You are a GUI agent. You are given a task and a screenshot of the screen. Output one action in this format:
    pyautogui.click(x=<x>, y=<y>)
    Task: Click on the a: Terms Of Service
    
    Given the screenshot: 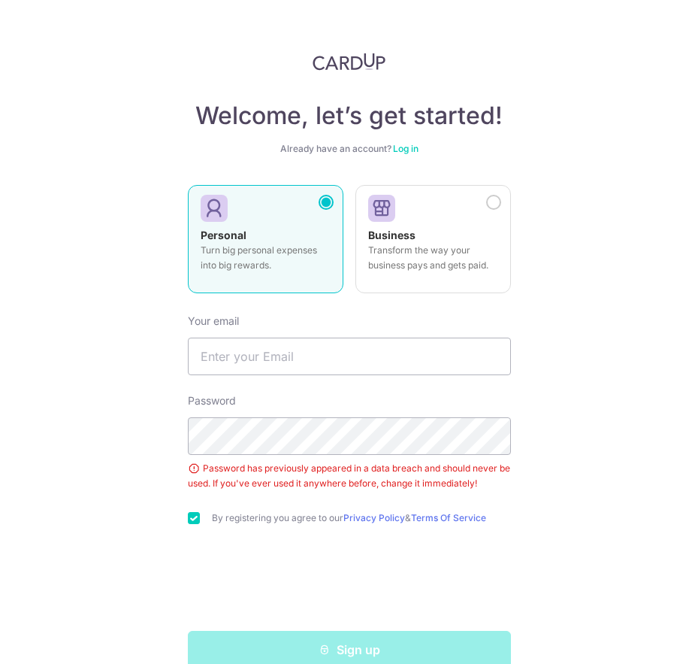 What is the action you would take?
    pyautogui.click(x=449, y=517)
    